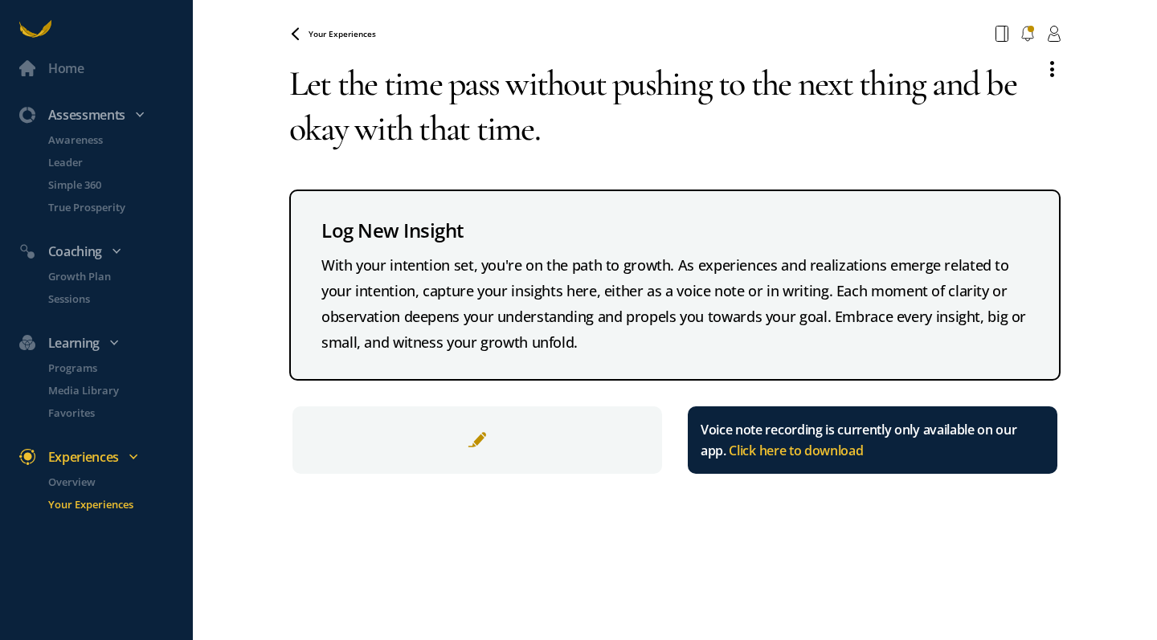 This screenshot has height=640, width=1157. What do you see at coordinates (111, 482) in the screenshot?
I see `a: Overview` at bounding box center [111, 482].